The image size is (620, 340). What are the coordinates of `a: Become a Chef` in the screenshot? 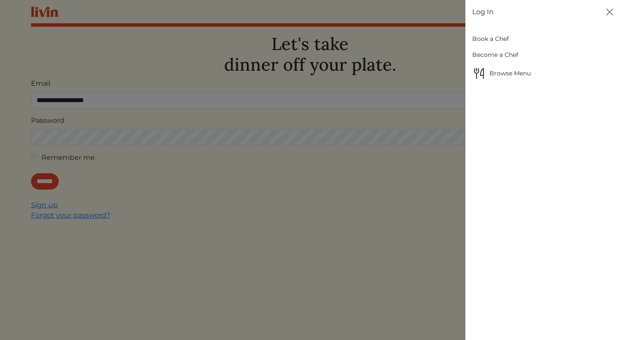 It's located at (542, 55).